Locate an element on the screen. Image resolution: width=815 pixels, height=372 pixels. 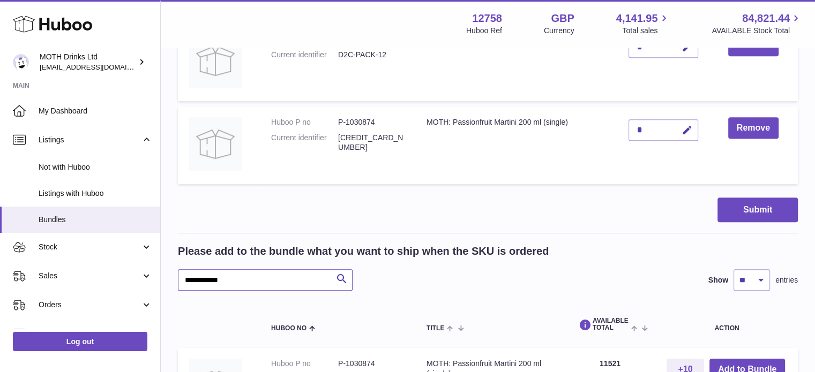
div: Huboo Ref is located at coordinates (484, 31).